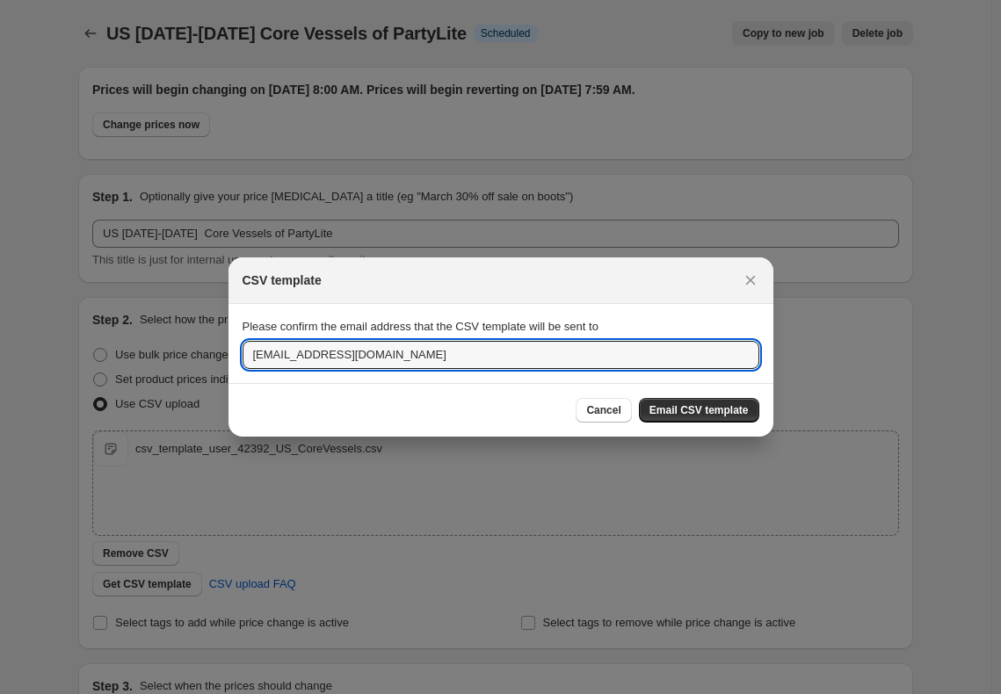 Image resolution: width=1001 pixels, height=694 pixels. Describe the element at coordinates (282, 280) in the screenshot. I see `h2: CSV template` at that location.